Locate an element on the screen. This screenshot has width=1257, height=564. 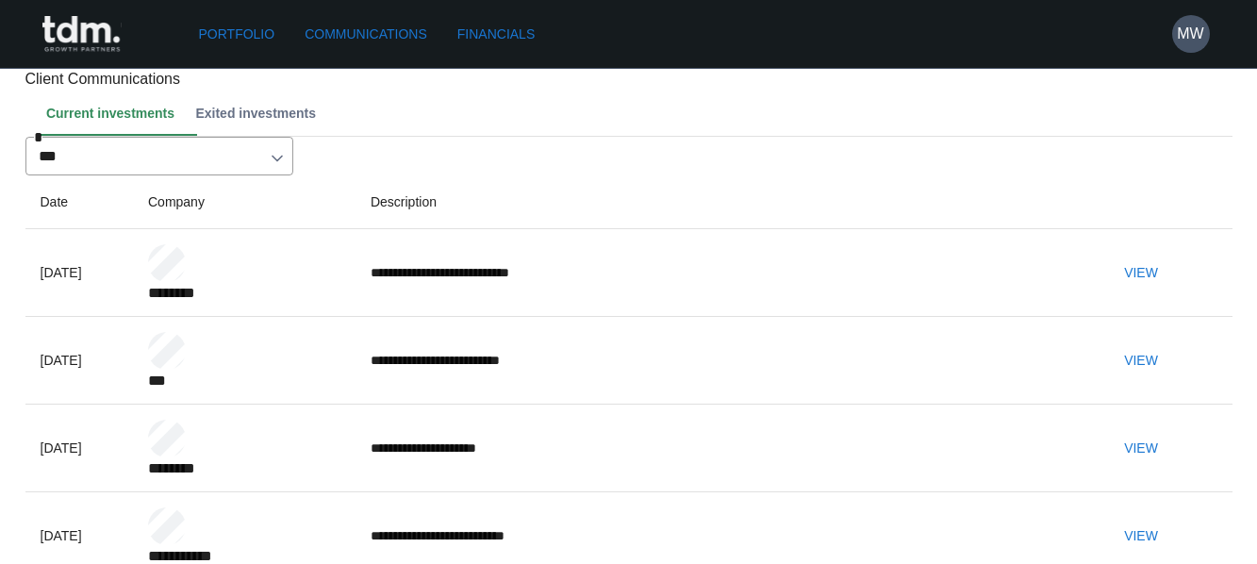
a: Communications is located at coordinates (366, 34).